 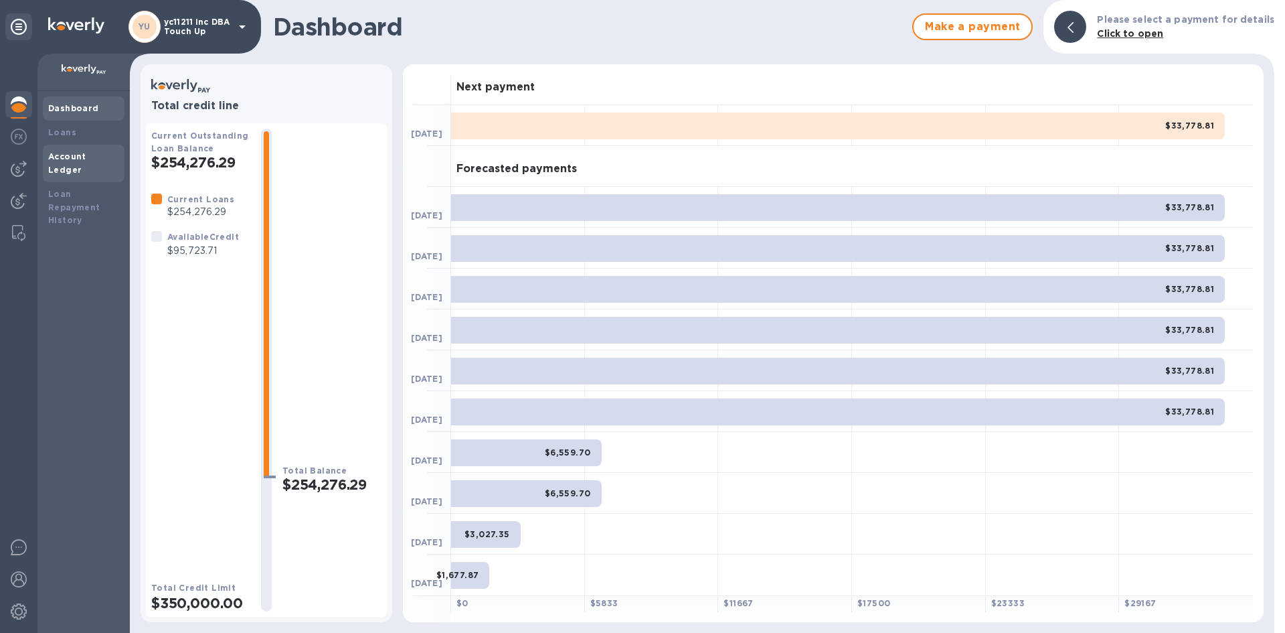 What do you see at coordinates (1130, 33) in the screenshot?
I see `b: Click to open` at bounding box center [1130, 33].